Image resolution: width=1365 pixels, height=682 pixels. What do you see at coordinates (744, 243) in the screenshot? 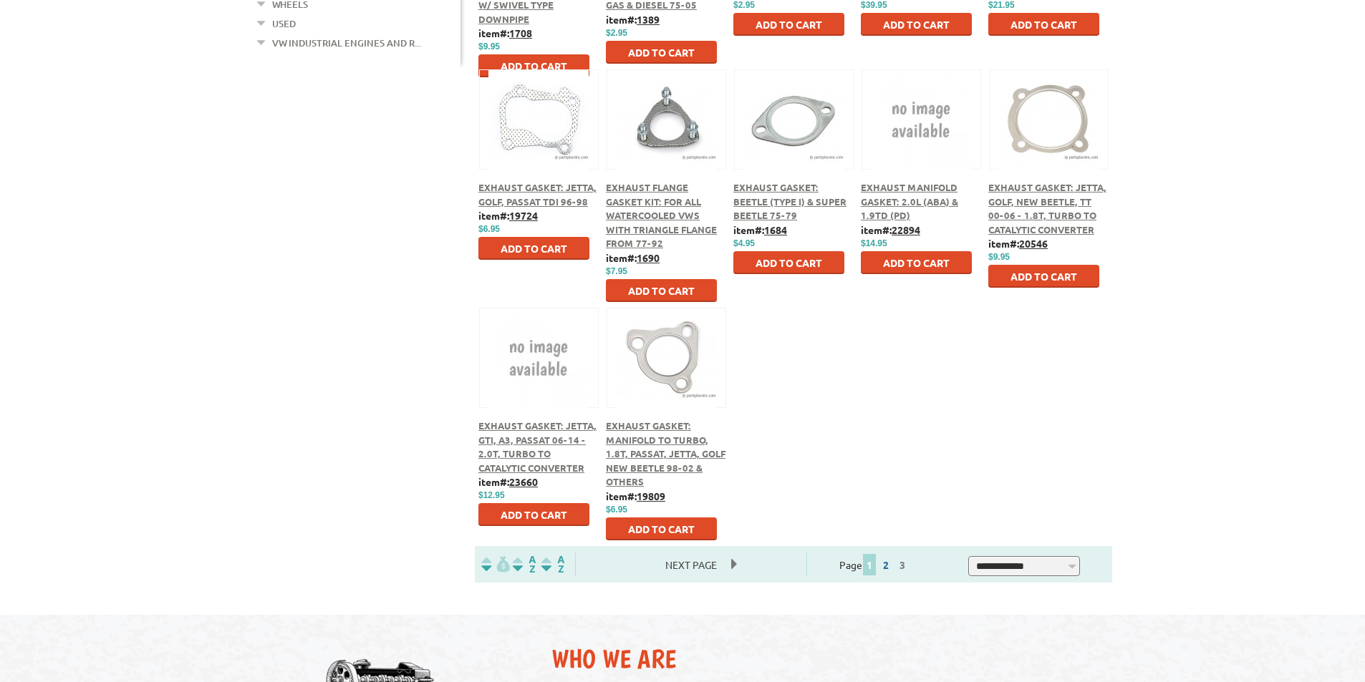
I see `span: $4.95` at bounding box center [744, 243].